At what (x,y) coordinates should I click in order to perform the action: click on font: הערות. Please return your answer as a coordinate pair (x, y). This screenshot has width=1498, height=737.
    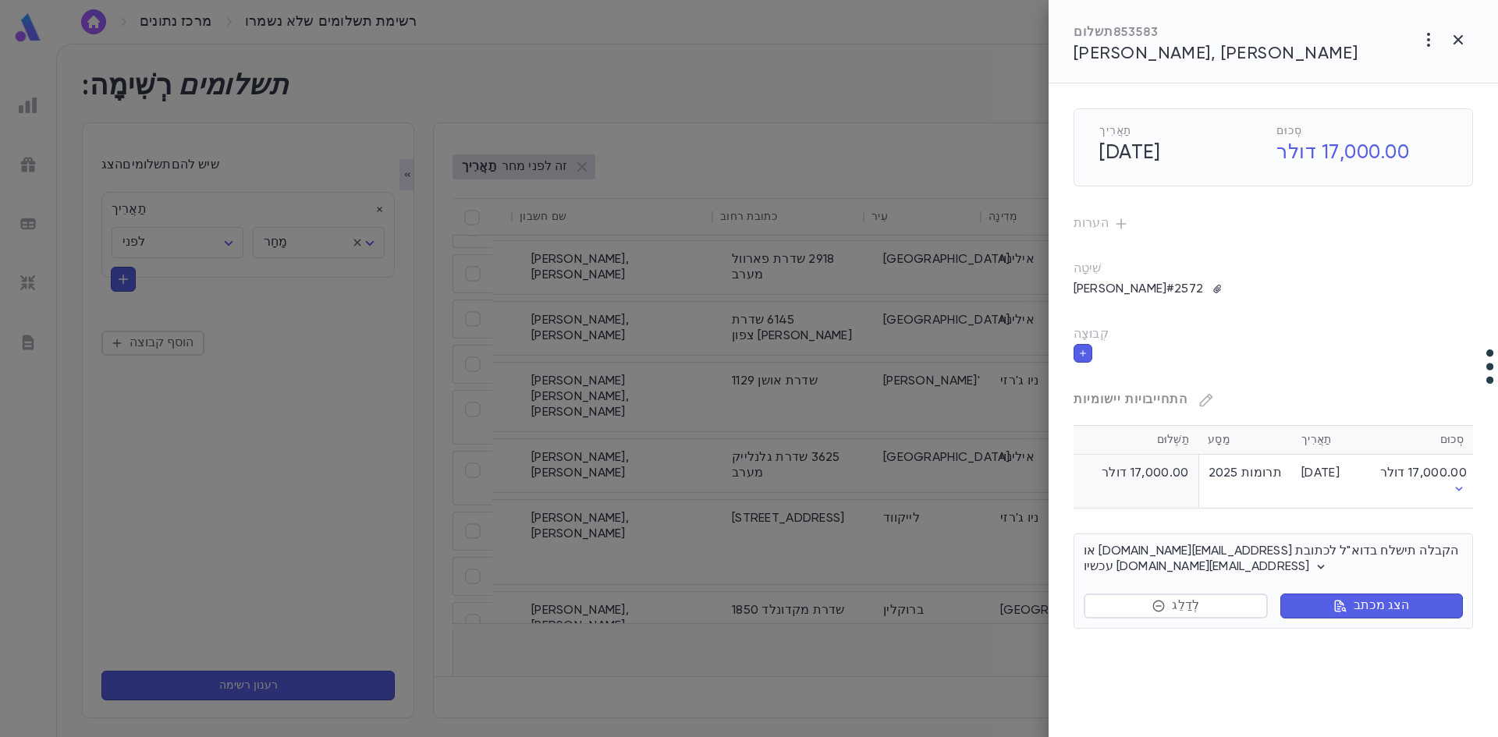
    Looking at the image, I should click on (1090, 224).